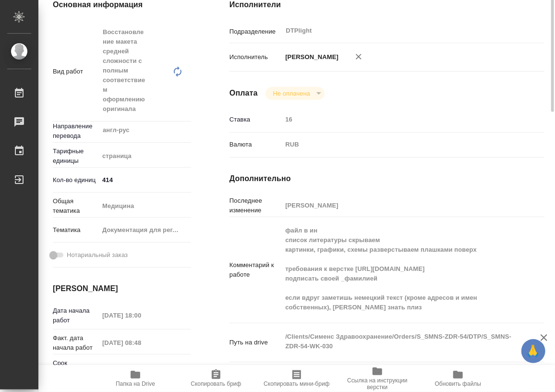  What do you see at coordinates (458, 378) in the screenshot?
I see `button: Обновить файлы` at bounding box center [458, 378].